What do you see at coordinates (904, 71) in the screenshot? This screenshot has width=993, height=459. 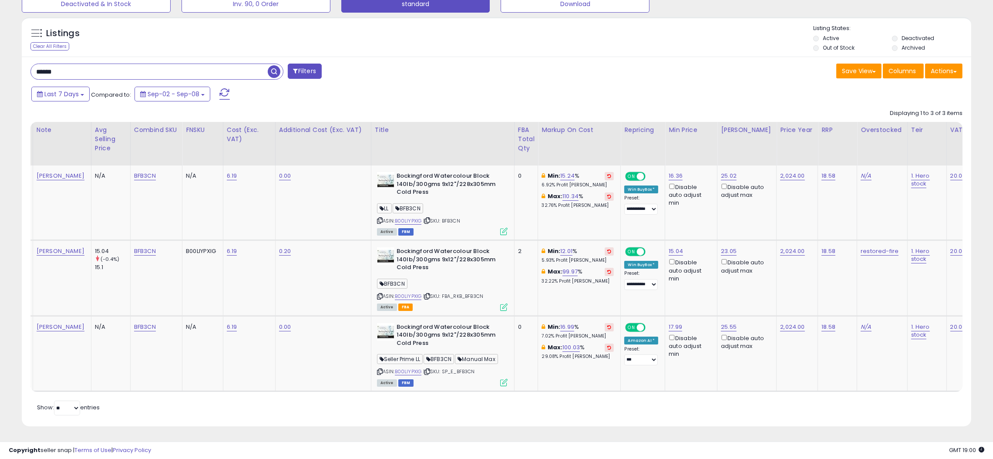 I see `button: Columns` at bounding box center [904, 71].